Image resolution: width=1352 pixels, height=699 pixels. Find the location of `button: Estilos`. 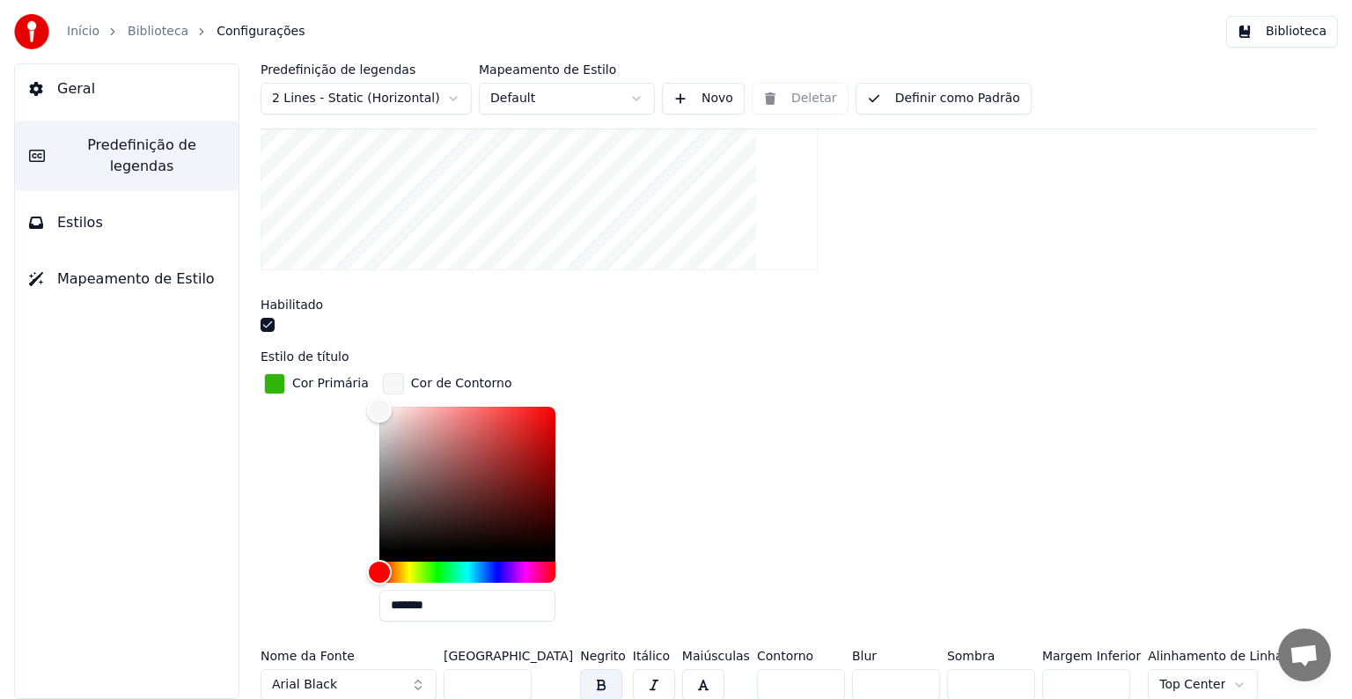

button: Estilos is located at coordinates (127, 223).